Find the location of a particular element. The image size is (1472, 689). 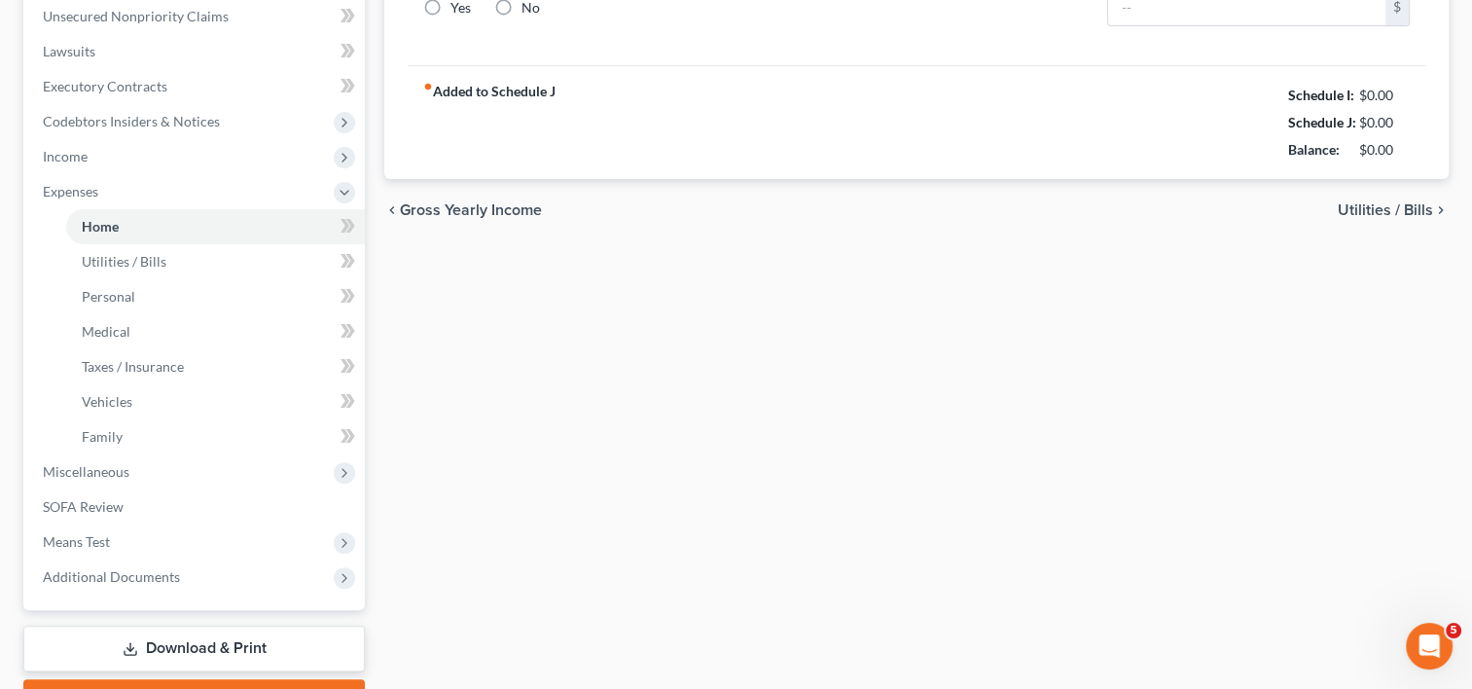

i: chevron_left is located at coordinates (392, 210).